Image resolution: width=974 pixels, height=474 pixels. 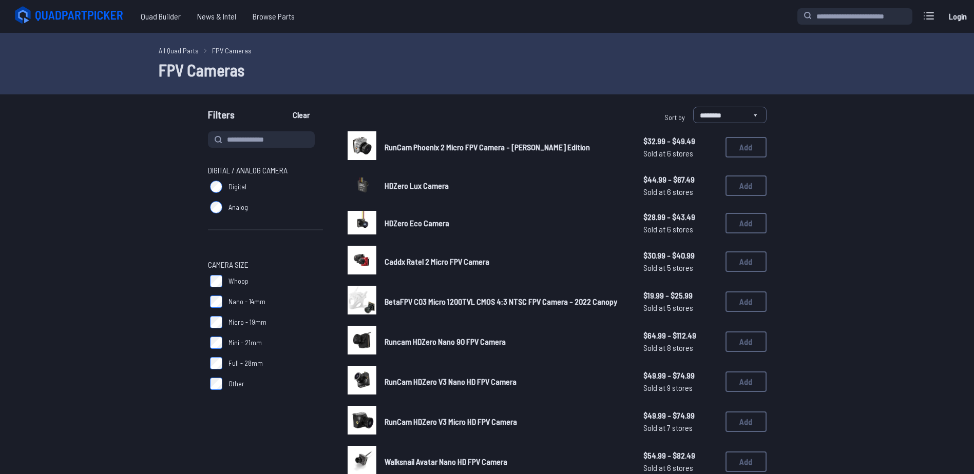 What do you see at coordinates (221, 117) in the screenshot?
I see `span: Filters` at bounding box center [221, 117].